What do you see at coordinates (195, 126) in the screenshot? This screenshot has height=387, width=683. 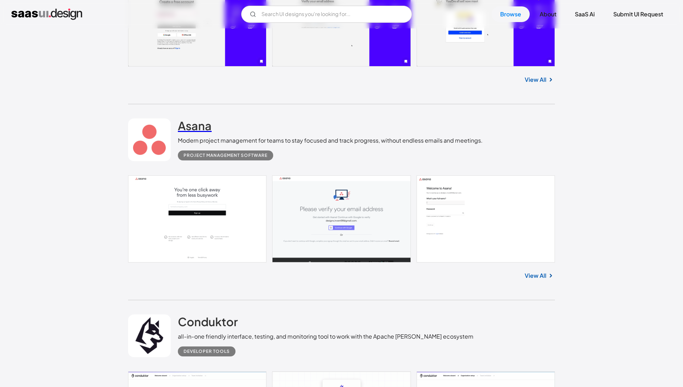 I see `h2: Asana` at bounding box center [195, 126].